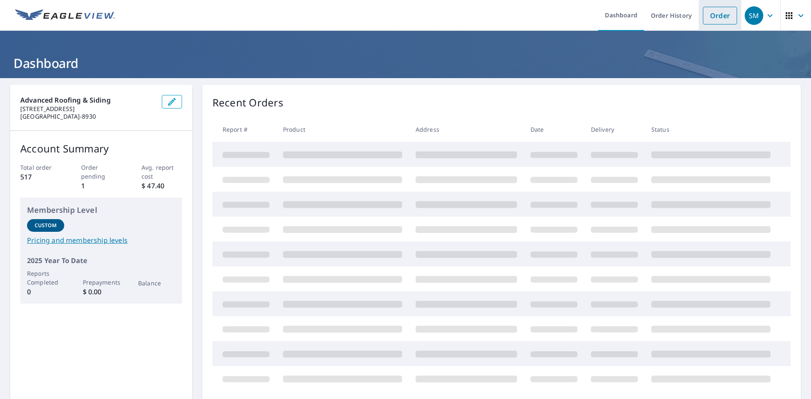 The image size is (811, 399). What do you see at coordinates (466, 129) in the screenshot?
I see `th: Address` at bounding box center [466, 129].